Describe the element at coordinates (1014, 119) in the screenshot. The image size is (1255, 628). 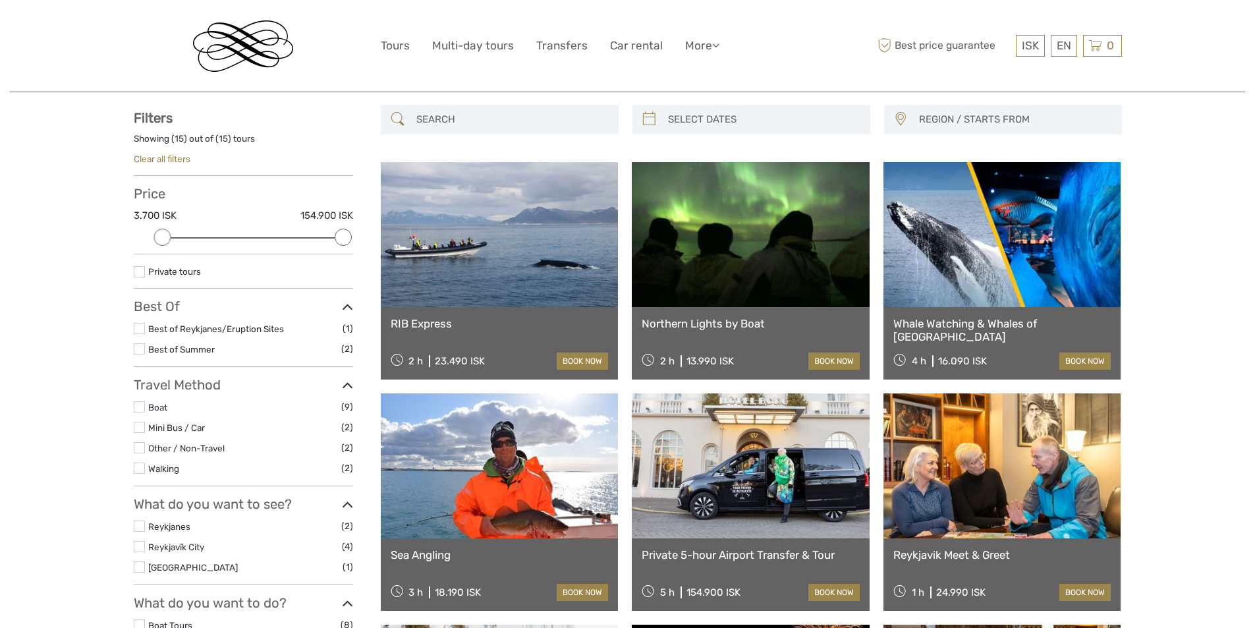
I see `button: REGION / STARTS FROM` at that location.